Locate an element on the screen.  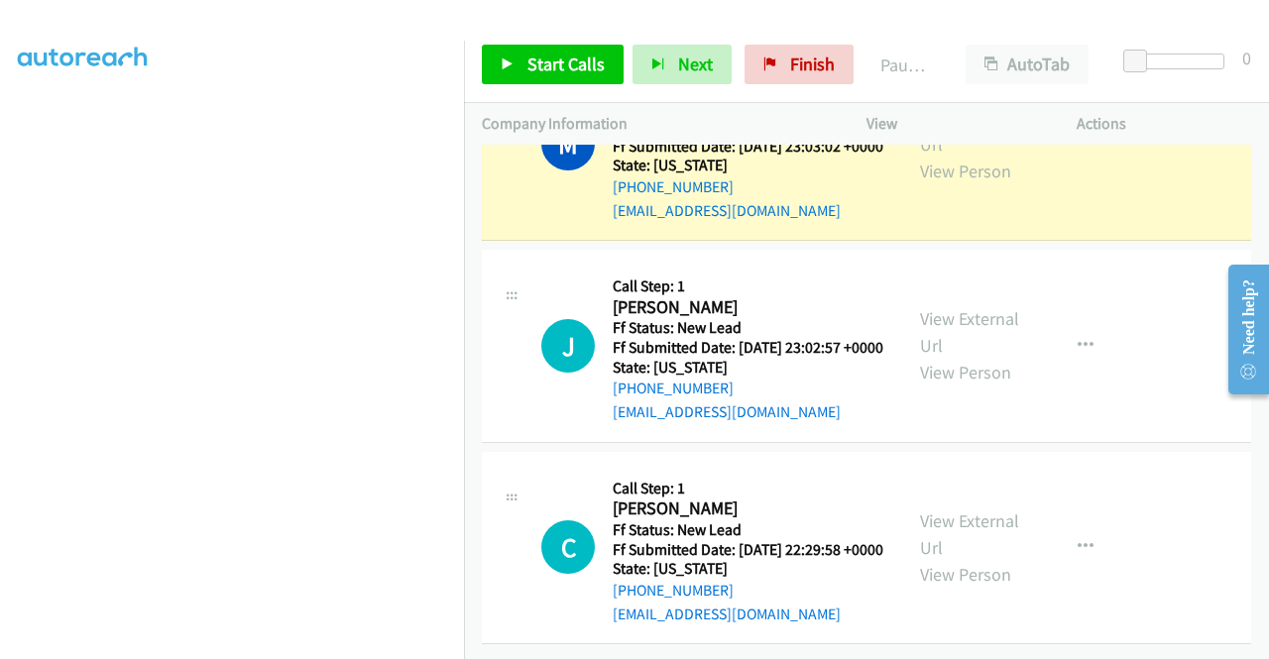
p: Paused is located at coordinates (905, 64).